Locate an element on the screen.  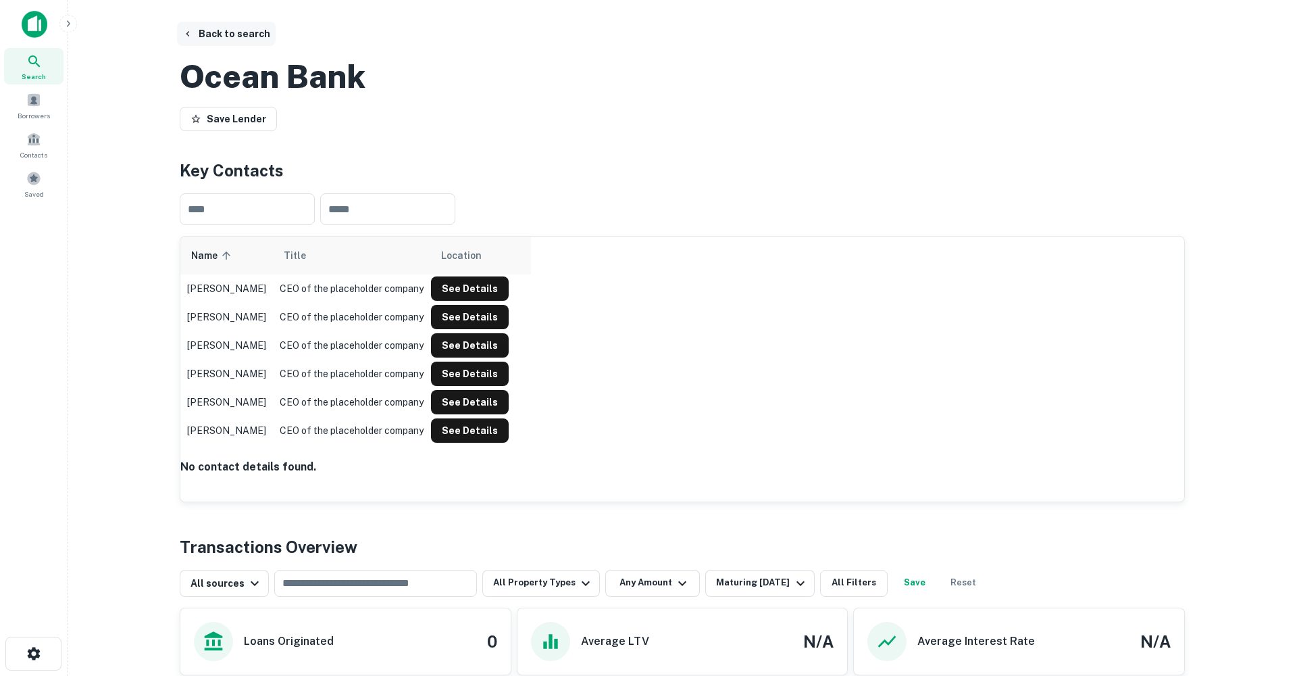
span: Borrowers is located at coordinates (34, 116).